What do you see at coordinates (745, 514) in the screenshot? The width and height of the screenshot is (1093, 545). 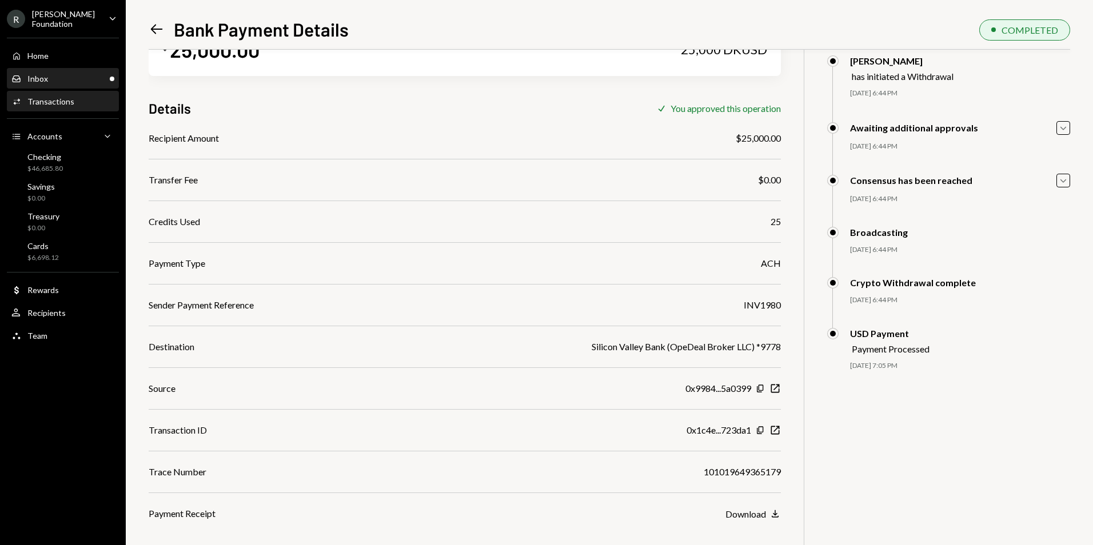 I see `div: Download` at bounding box center [745, 514].